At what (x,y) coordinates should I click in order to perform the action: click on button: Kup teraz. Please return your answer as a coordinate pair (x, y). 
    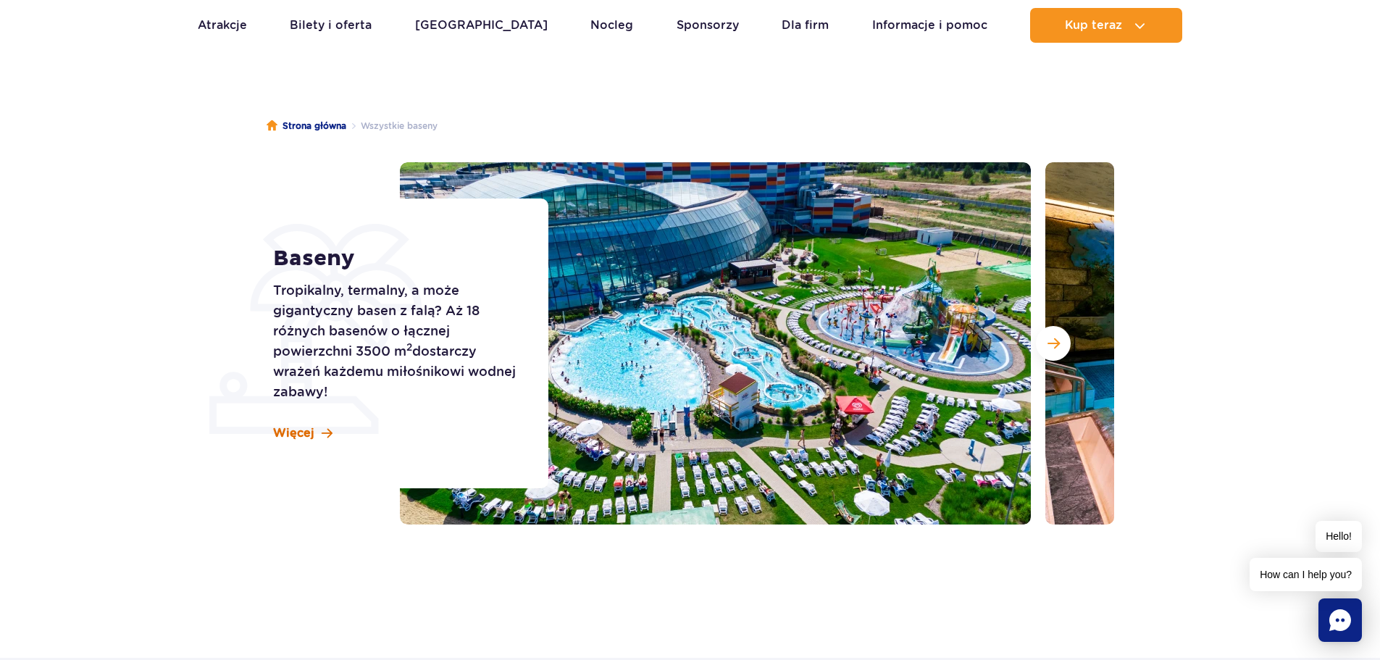
    Looking at the image, I should click on (1106, 25).